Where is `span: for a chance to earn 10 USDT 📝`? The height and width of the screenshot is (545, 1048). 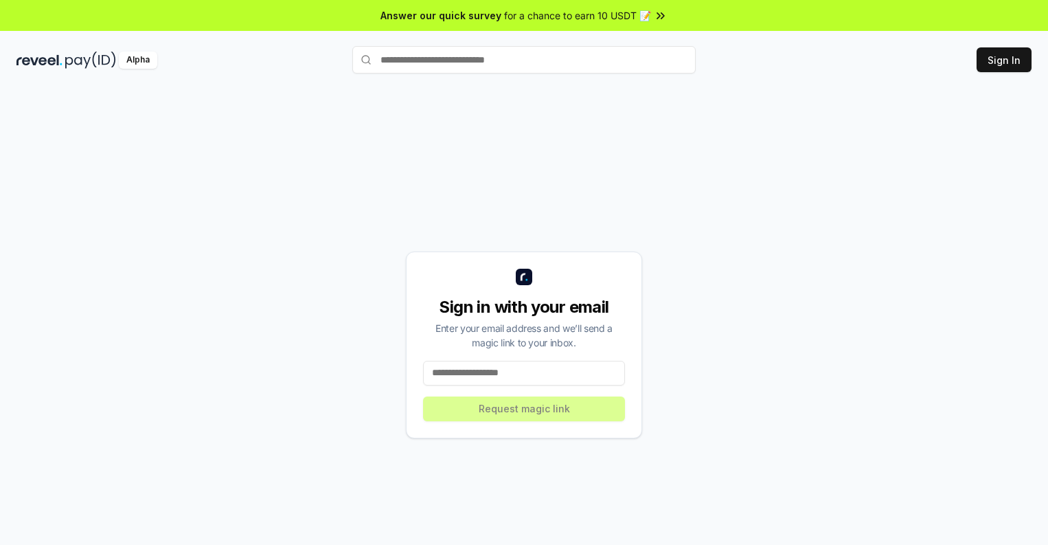
span: for a chance to earn 10 USDT 📝 is located at coordinates (578, 15).